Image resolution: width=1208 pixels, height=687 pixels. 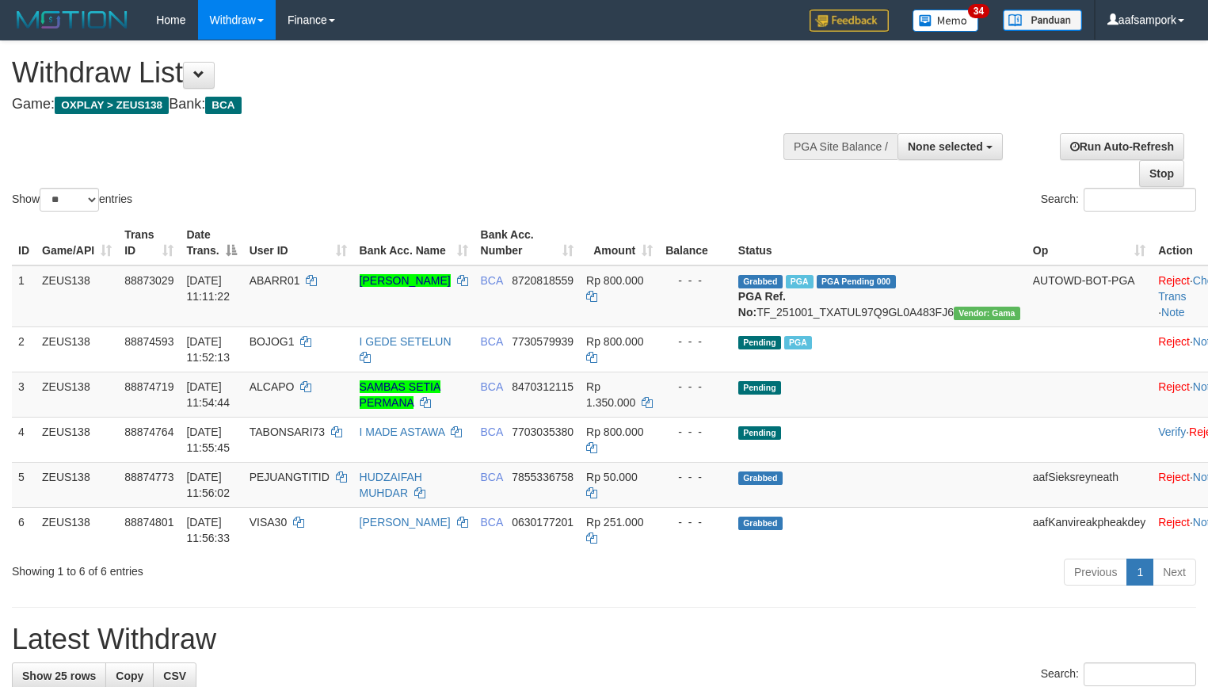 What do you see at coordinates (414, 242) in the screenshot?
I see `th: Bank Acc. Name: activate to sort column ascending` at bounding box center [414, 242].